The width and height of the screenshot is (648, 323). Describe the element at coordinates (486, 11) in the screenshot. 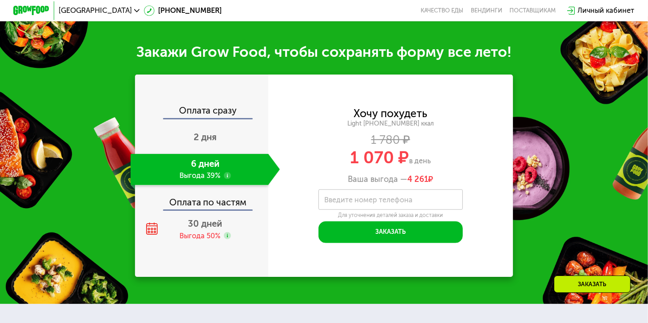

I see `a: Вендинги` at that location.